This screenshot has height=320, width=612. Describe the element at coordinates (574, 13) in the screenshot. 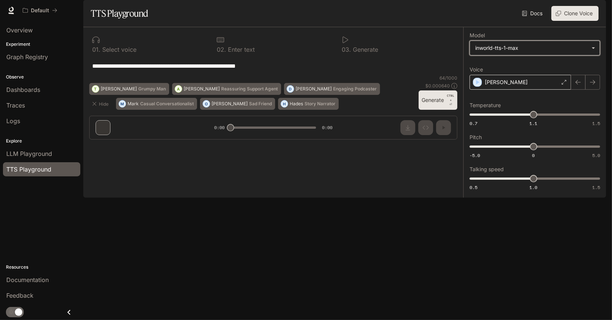

I see `button: Clone Voice` at that location.